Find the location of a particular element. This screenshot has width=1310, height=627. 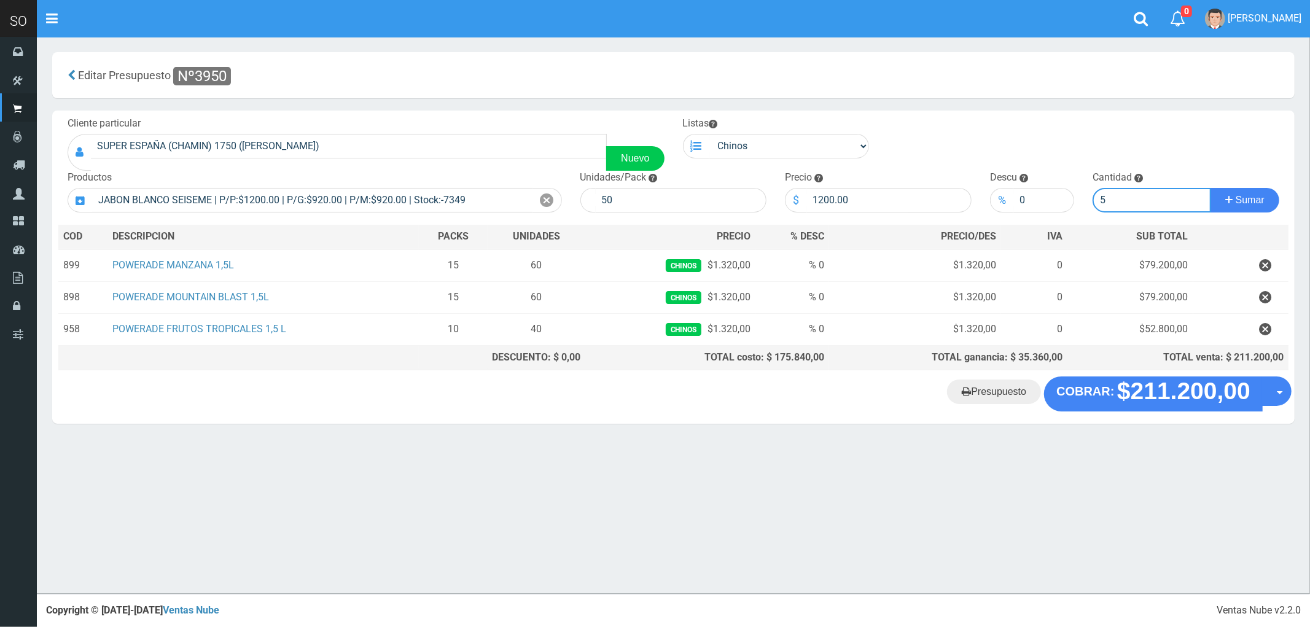

td: 40 is located at coordinates (536, 329).